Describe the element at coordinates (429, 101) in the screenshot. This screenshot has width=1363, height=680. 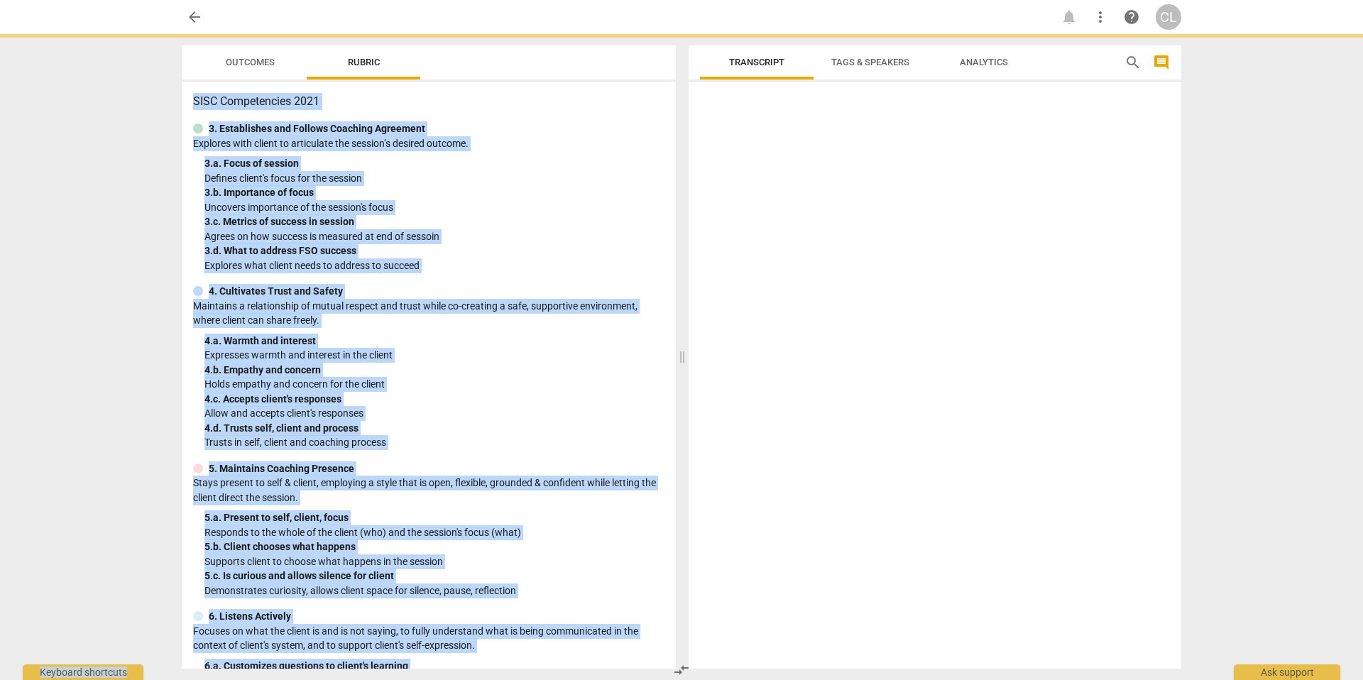
I see `h3: SISC Competencies 2021` at that location.